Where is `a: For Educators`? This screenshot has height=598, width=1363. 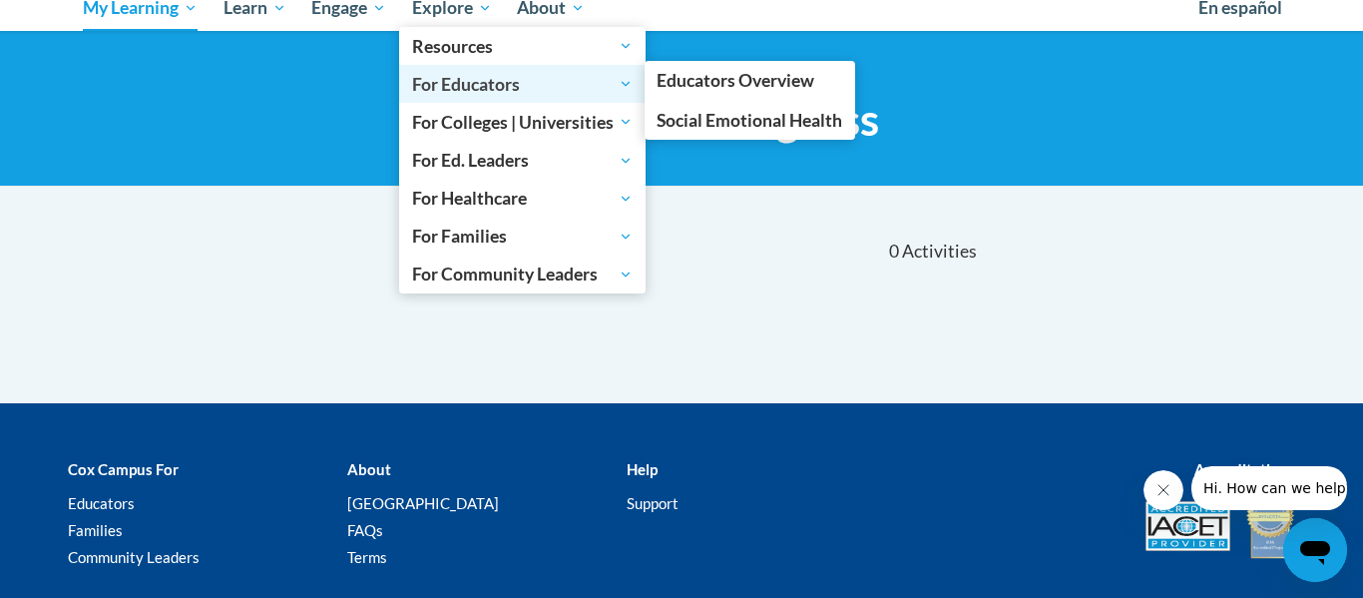
a: For Educators is located at coordinates (522, 84).